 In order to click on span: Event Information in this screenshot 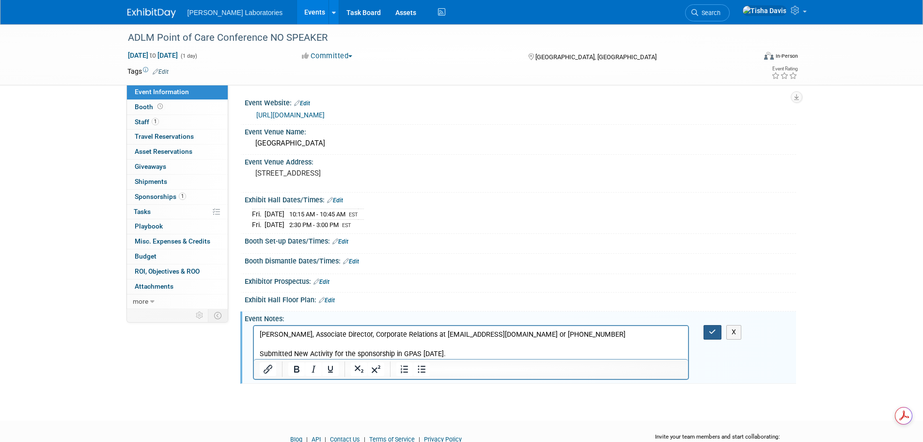, I will do `click(162, 92)`.